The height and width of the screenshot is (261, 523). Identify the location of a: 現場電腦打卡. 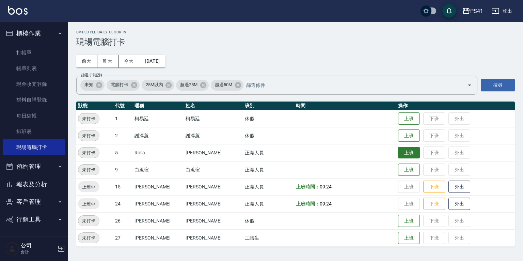
(34, 147).